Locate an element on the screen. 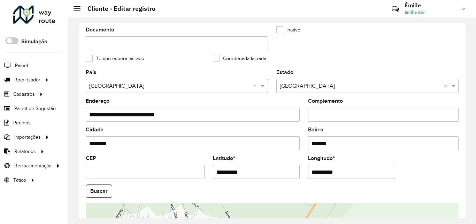 The width and height of the screenshot is (476, 224). a: Contato Rápido is located at coordinates (395, 9).